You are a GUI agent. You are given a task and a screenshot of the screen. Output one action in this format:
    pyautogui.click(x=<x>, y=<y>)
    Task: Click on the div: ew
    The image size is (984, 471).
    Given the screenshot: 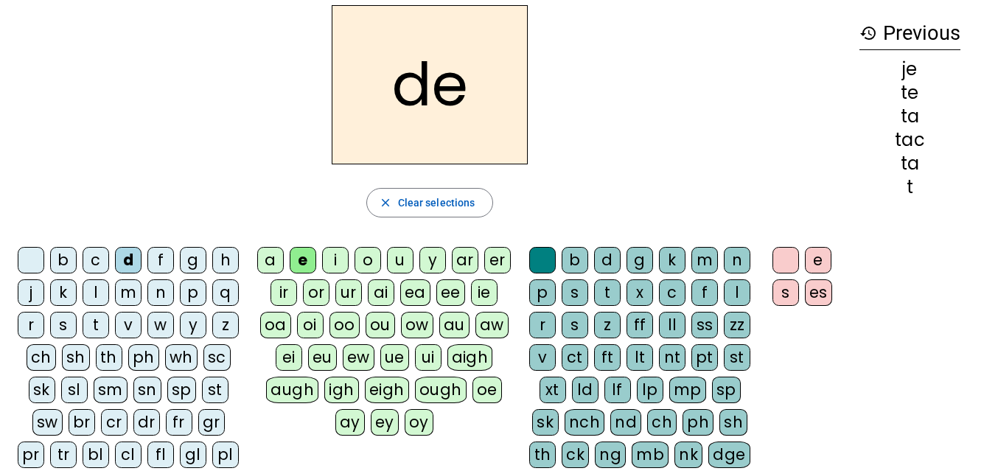 What is the action you would take?
    pyautogui.click(x=358, y=357)
    